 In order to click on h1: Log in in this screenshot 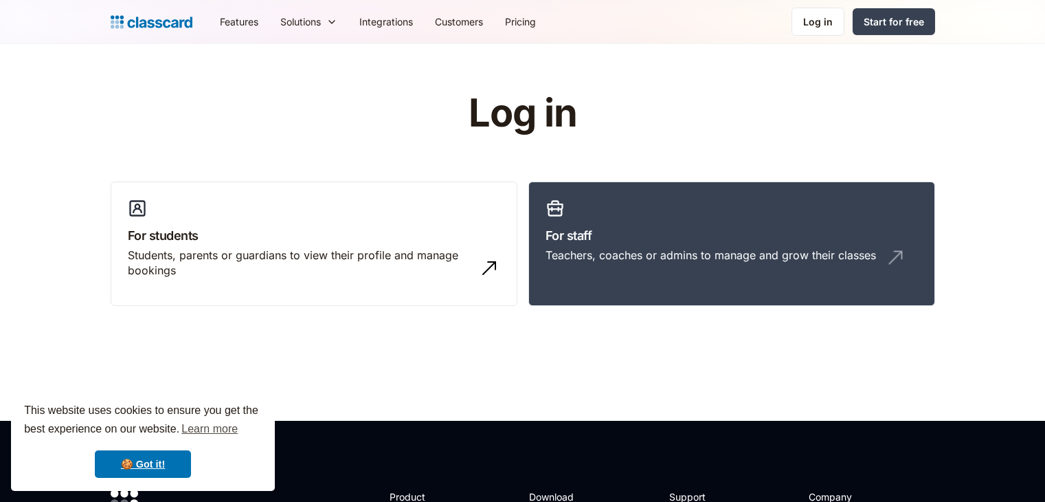, I will do `click(522, 113)`.